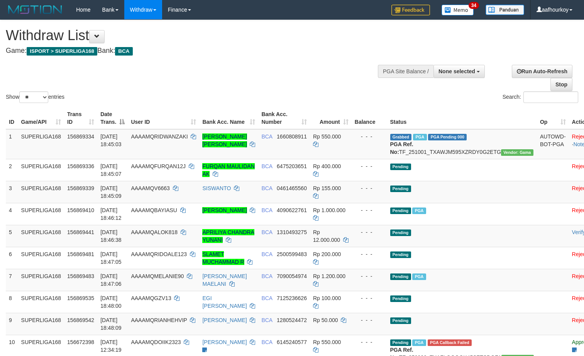  I want to click on span: Rp 12.000.000, so click(327, 236).